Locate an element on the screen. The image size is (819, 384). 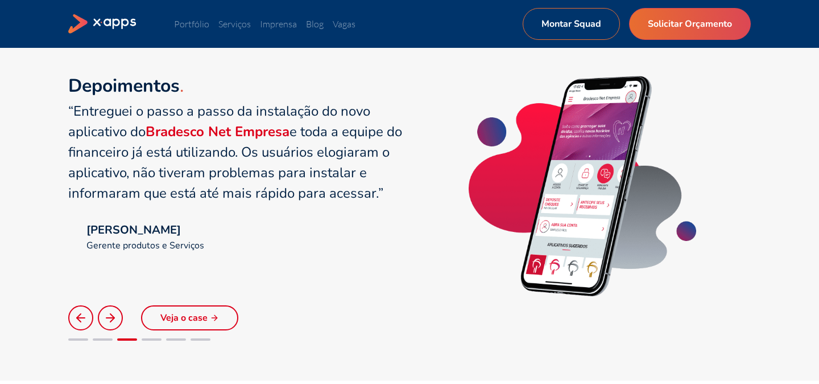
div: Gerente produtos e Serviços is located at coordinates (145, 245).